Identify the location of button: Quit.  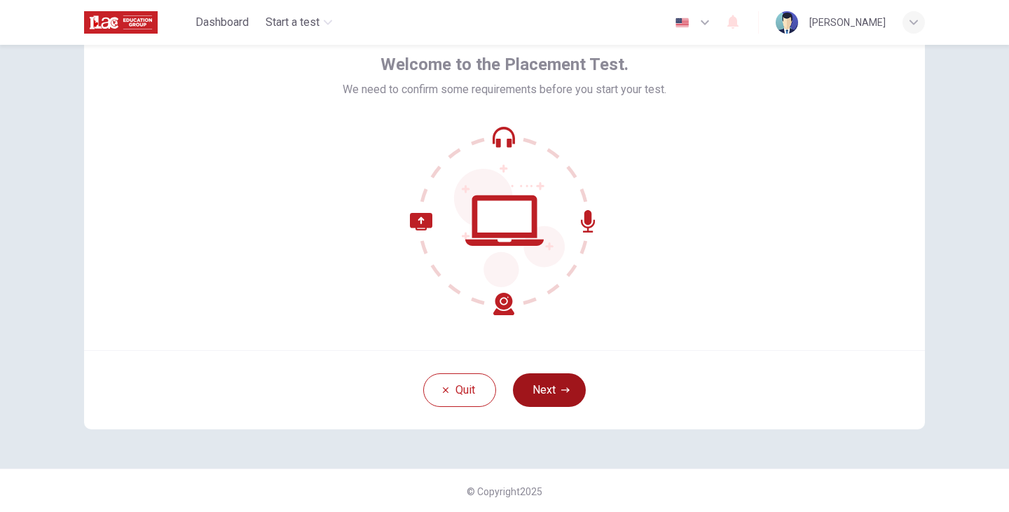
(460, 390).